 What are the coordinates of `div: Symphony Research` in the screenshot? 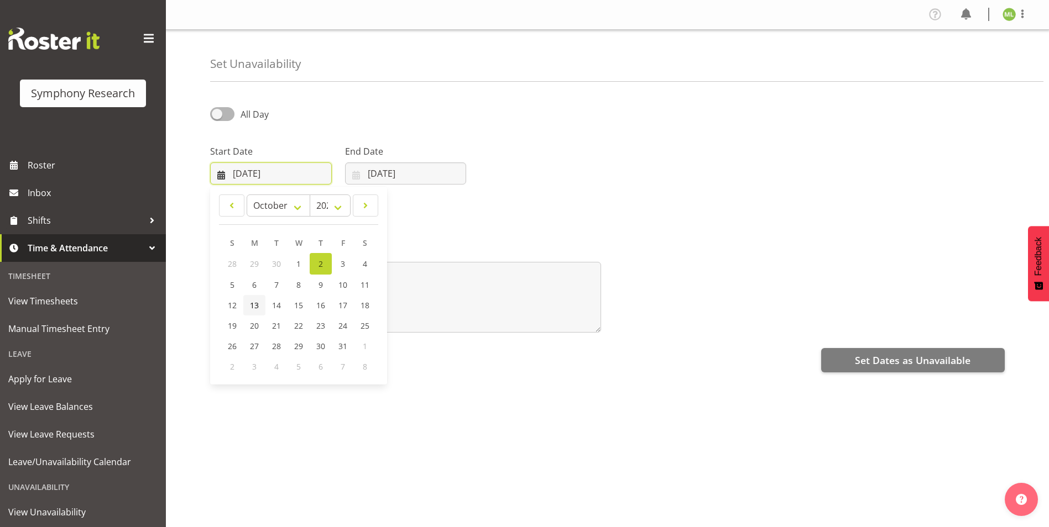 It's located at (83, 93).